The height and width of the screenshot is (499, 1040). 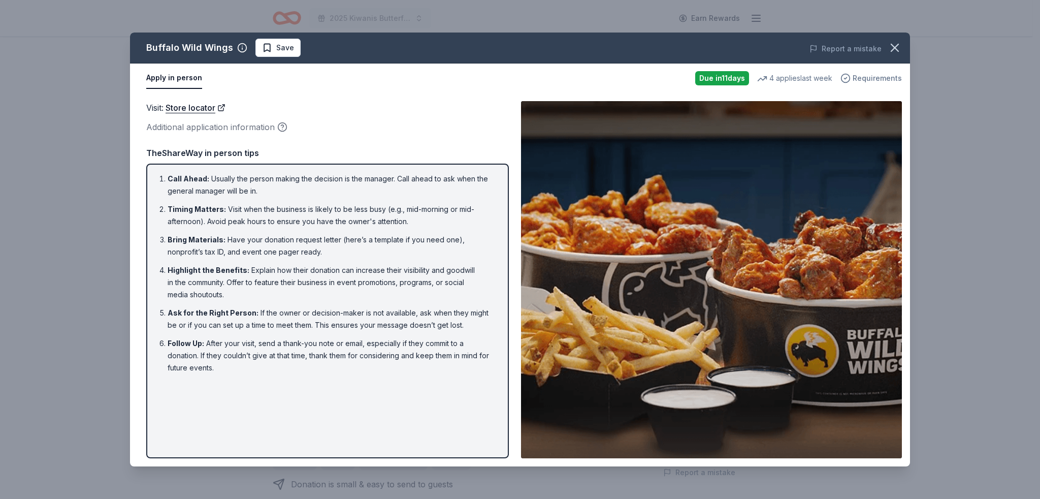 I want to click on span: Timing Matters :, so click(x=197, y=209).